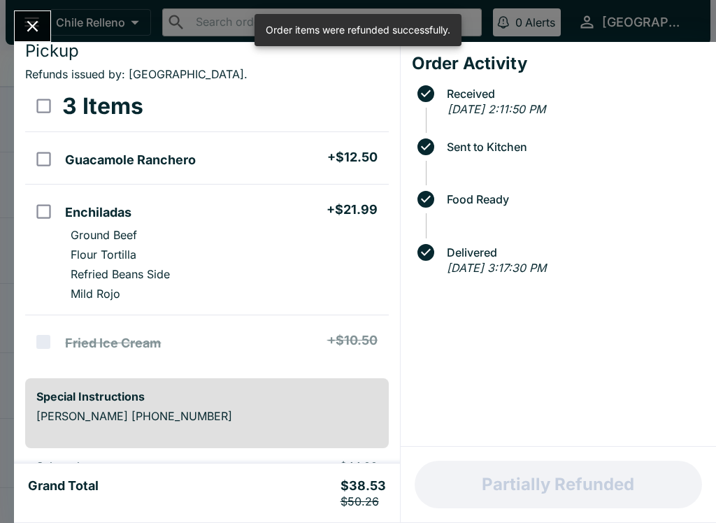 The height and width of the screenshot is (523, 716). I want to click on p: Refried Beans Side, so click(120, 274).